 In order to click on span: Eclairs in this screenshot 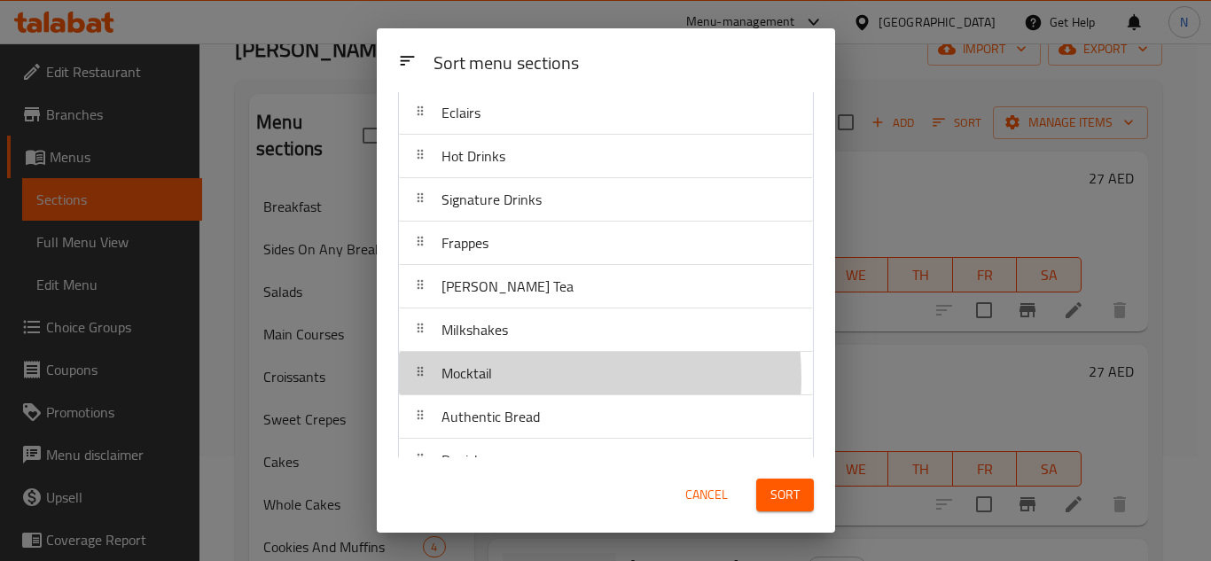, I will do `click(461, 113)`.